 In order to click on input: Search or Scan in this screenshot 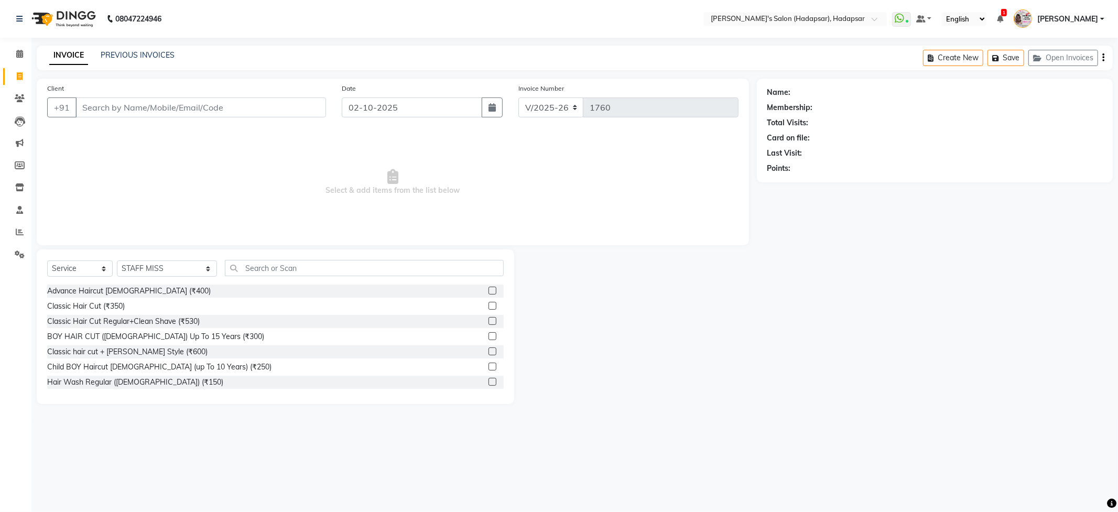, I will do `click(364, 268)`.